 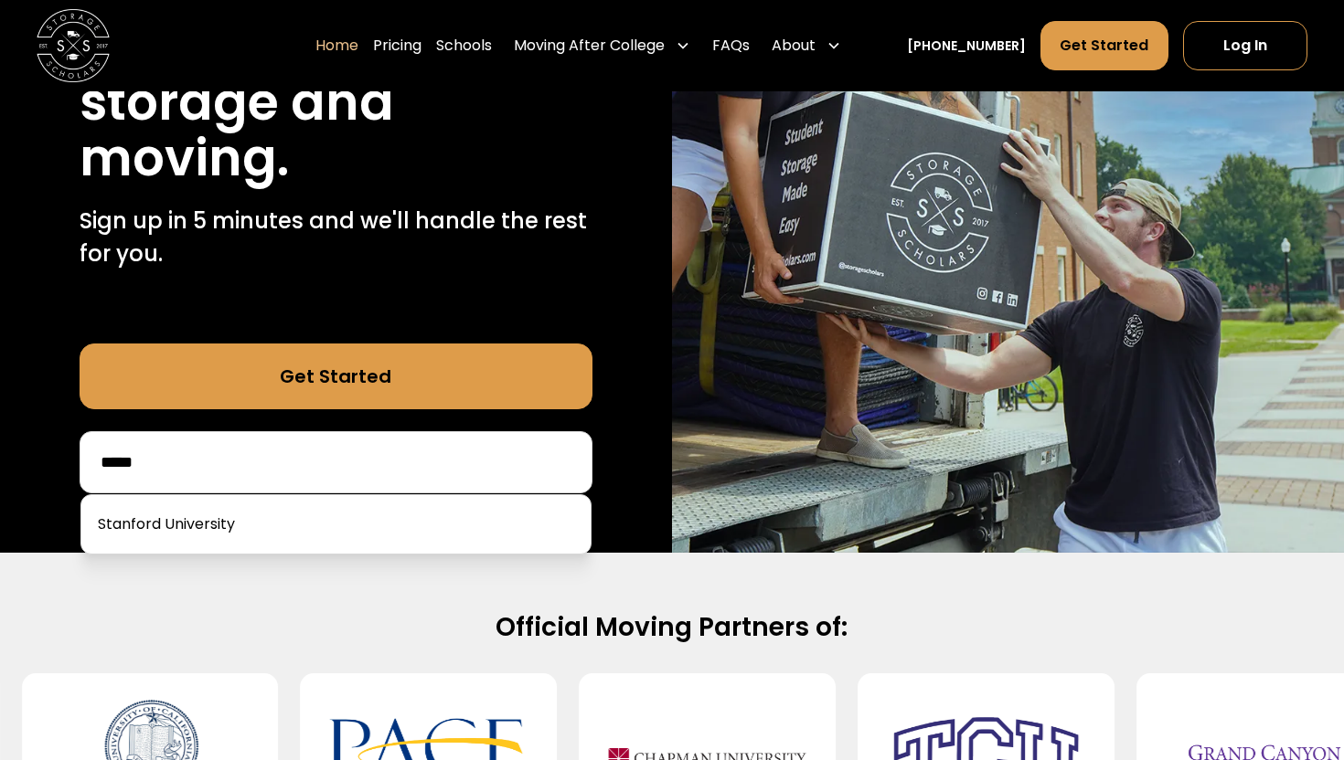 I want to click on h2: Official Moving Partners of:, so click(x=671, y=628).